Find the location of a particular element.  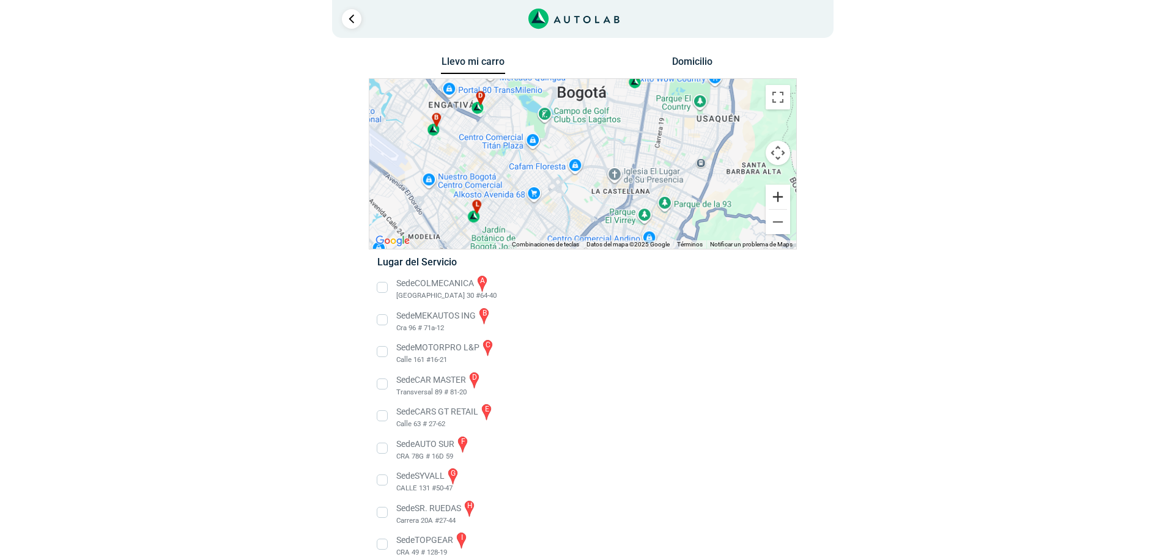

button: Controles de visualización del mapa is located at coordinates (778, 153).